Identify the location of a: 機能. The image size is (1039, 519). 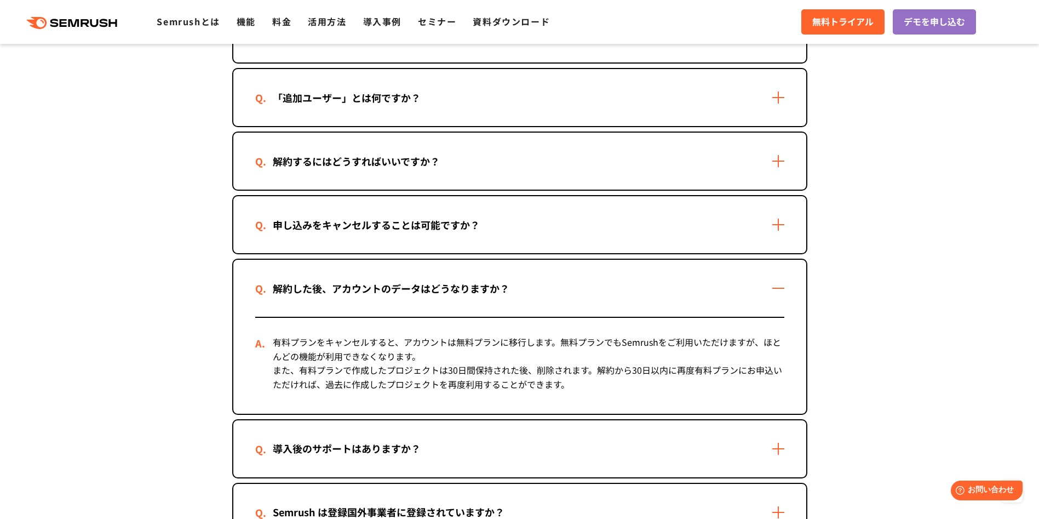
(246, 21).